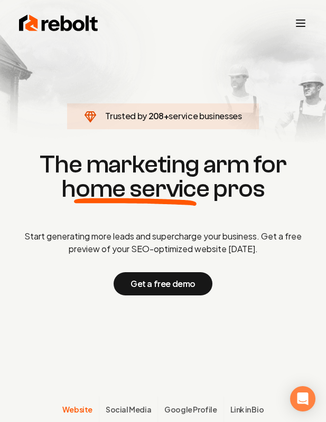 The image size is (326, 422). Describe the element at coordinates (77, 410) in the screenshot. I see `span: Website` at that location.